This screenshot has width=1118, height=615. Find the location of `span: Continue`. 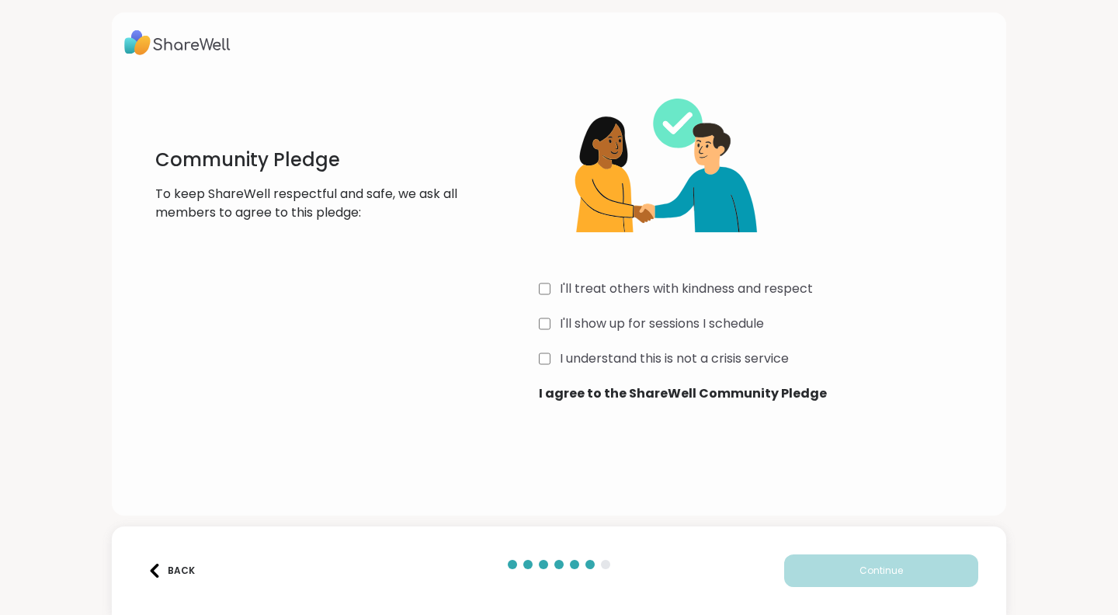

span: Continue is located at coordinates (881, 571).